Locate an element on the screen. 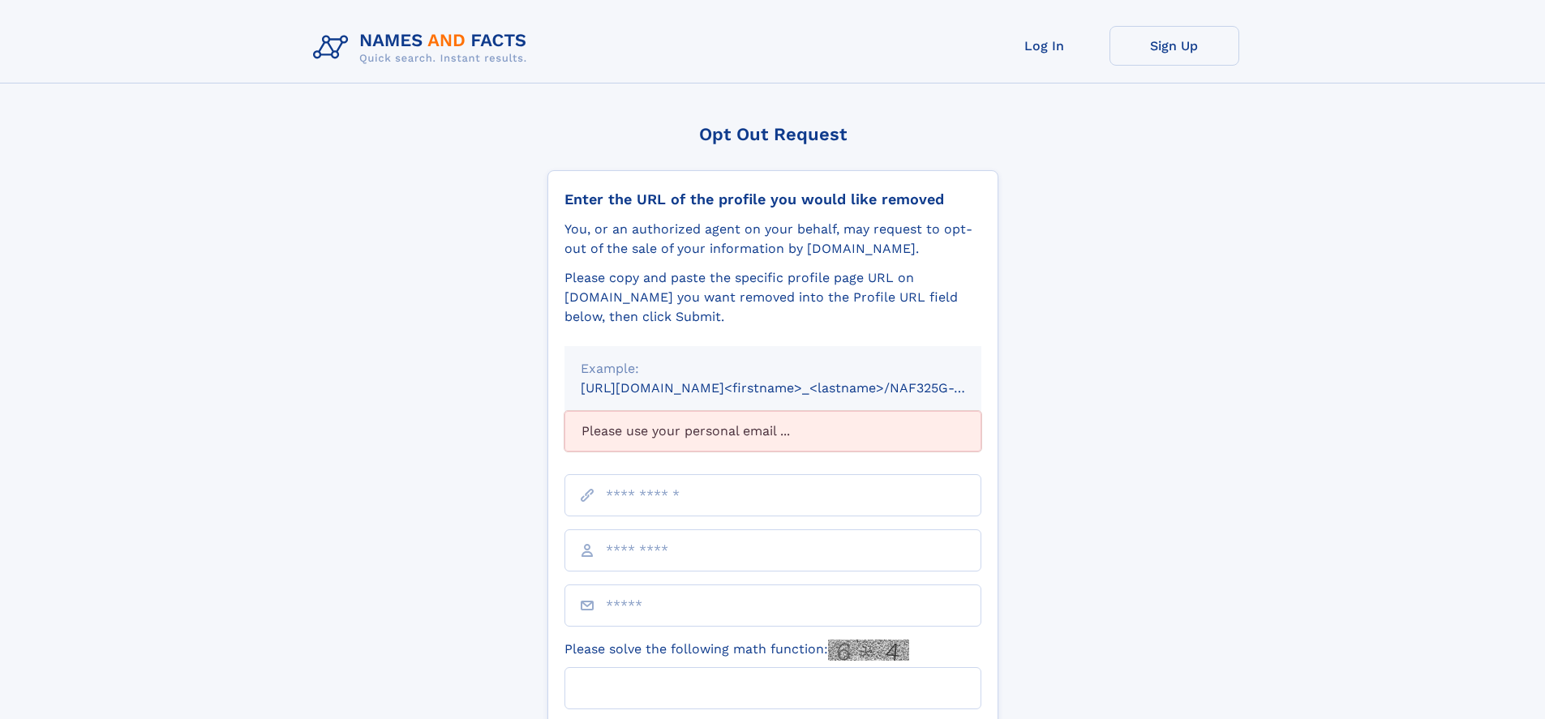  div: Enter the URL of the profile you would like removed is located at coordinates (773, 200).